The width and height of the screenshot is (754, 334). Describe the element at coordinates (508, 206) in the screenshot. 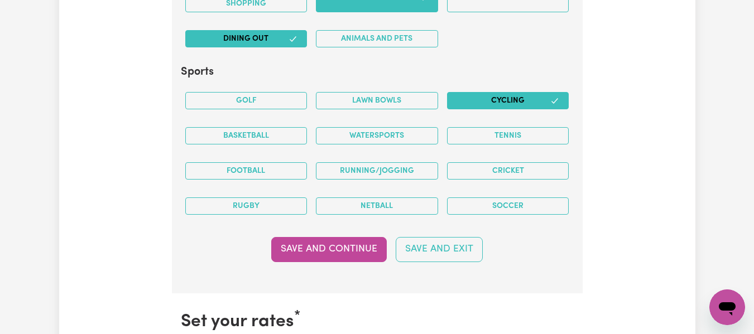

I see `button: Soccer` at that location.